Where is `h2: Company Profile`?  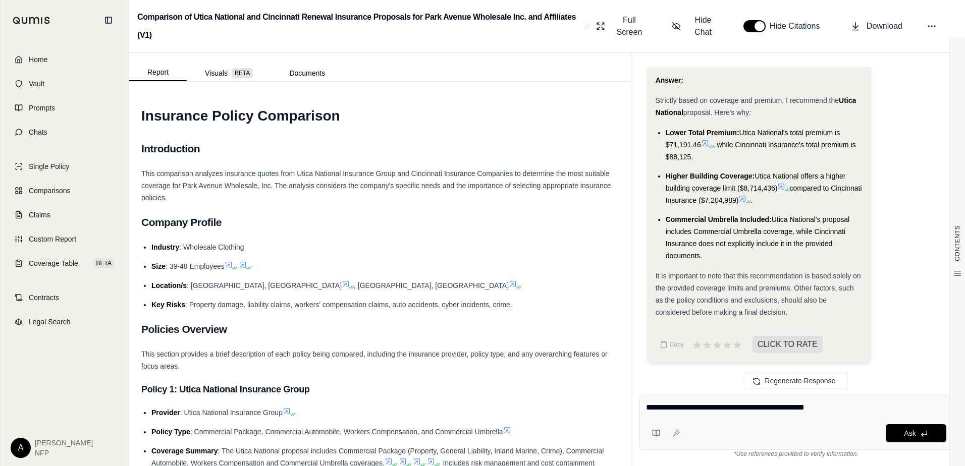
h2: Company Profile is located at coordinates (380, 222).